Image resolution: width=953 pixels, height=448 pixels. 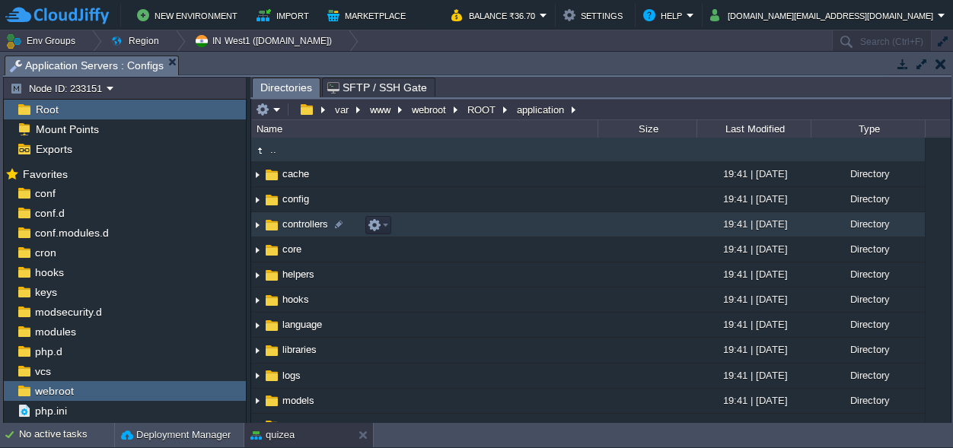 I want to click on span: Application Servers : Configs, so click(x=87, y=65).